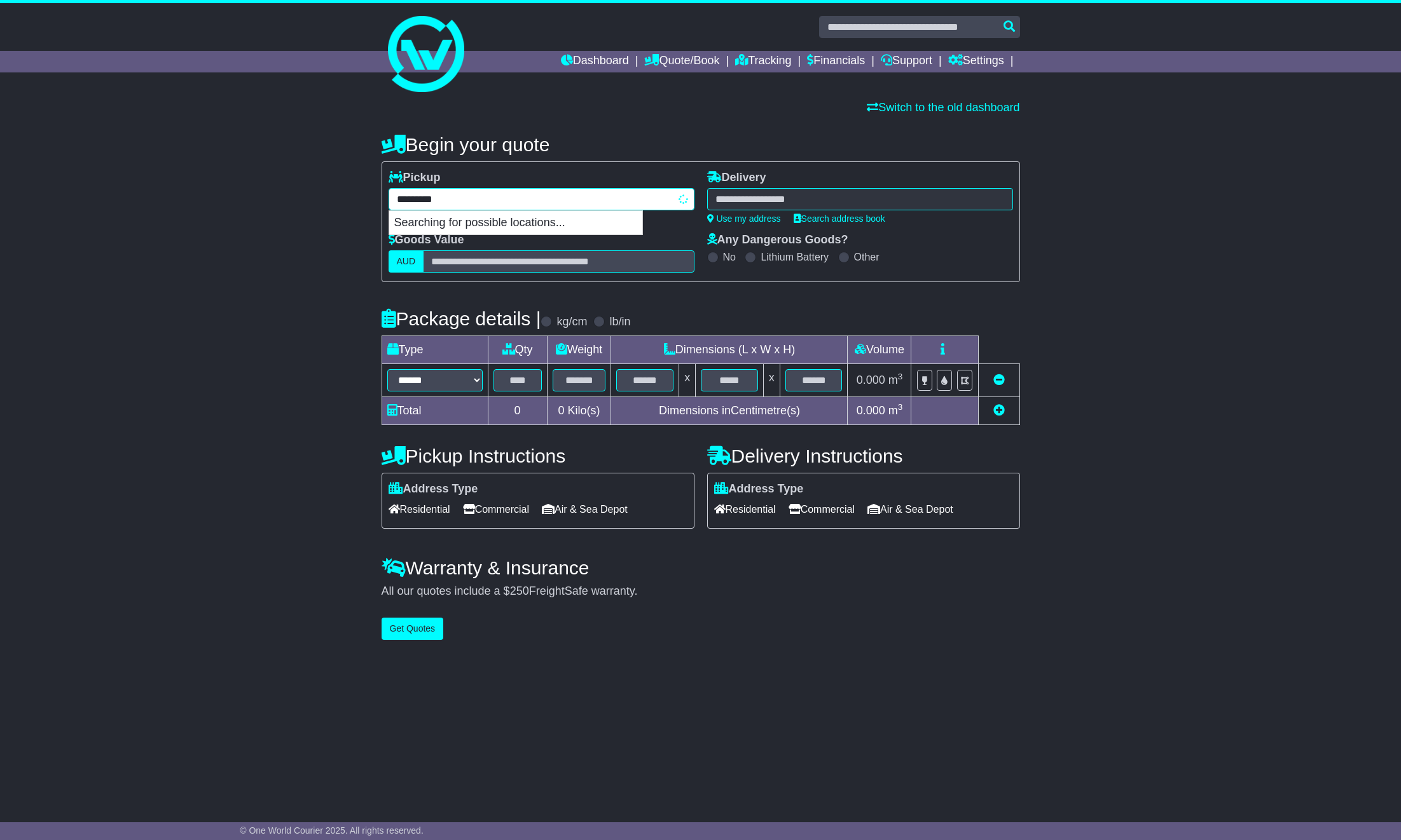 The height and width of the screenshot is (840, 1401). I want to click on td: Qty, so click(517, 350).